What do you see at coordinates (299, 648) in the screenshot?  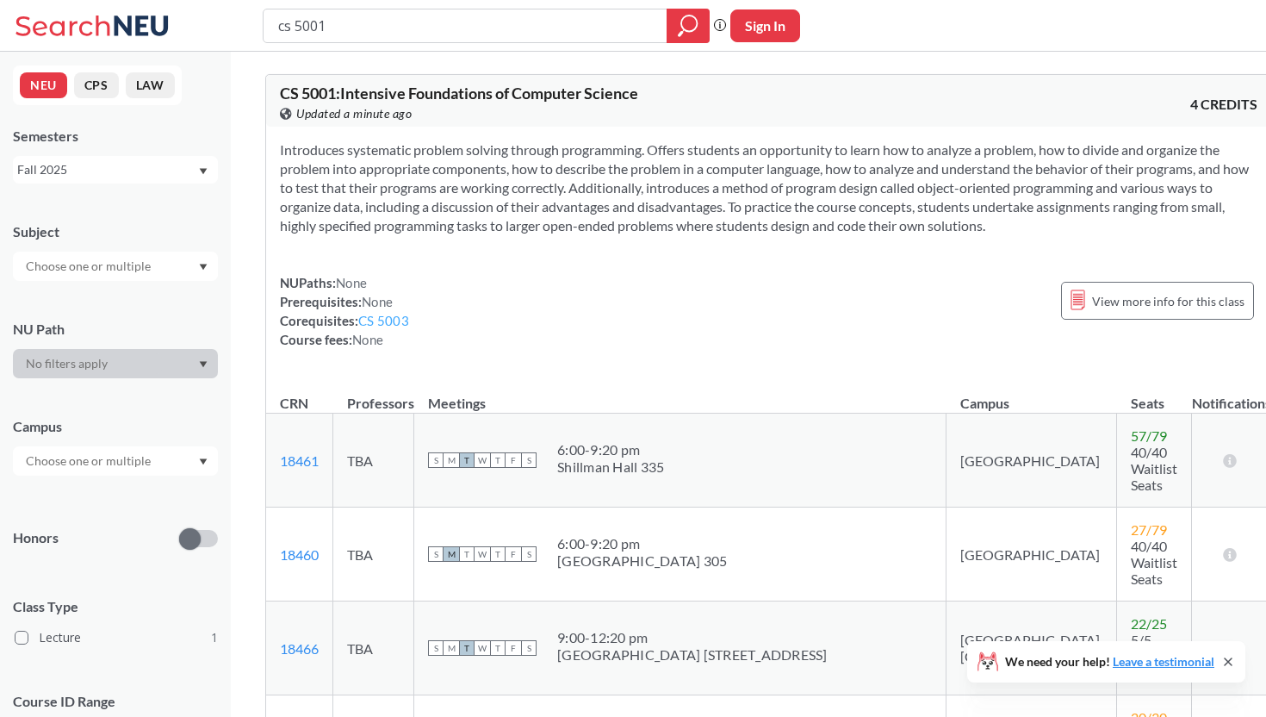 I see `a: 18466` at bounding box center [299, 648].